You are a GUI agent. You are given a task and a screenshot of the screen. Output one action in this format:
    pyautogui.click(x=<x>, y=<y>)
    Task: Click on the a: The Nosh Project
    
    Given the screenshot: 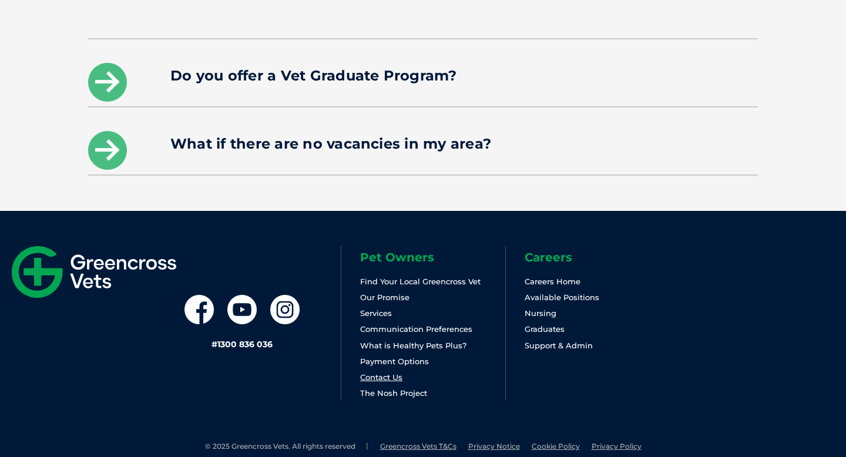 What is the action you would take?
    pyautogui.click(x=394, y=393)
    